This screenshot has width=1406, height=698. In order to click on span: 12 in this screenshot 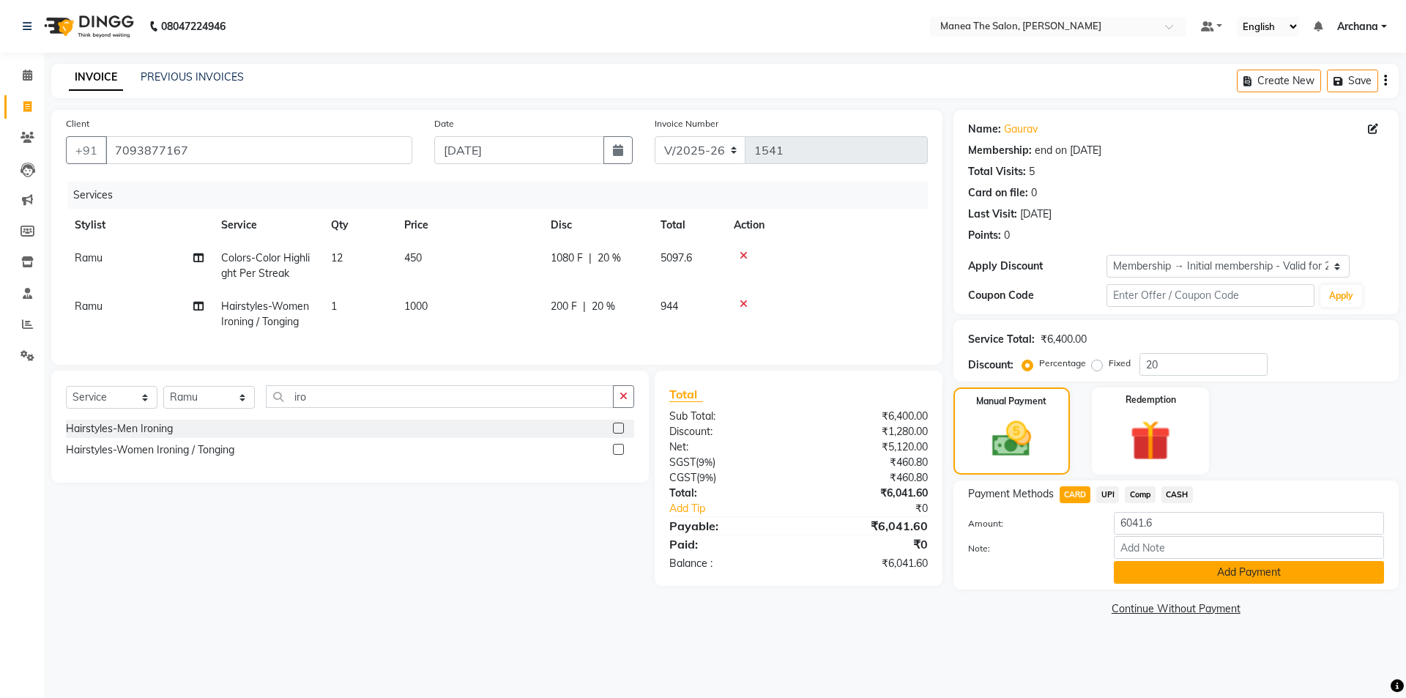, I will do `click(337, 258)`.